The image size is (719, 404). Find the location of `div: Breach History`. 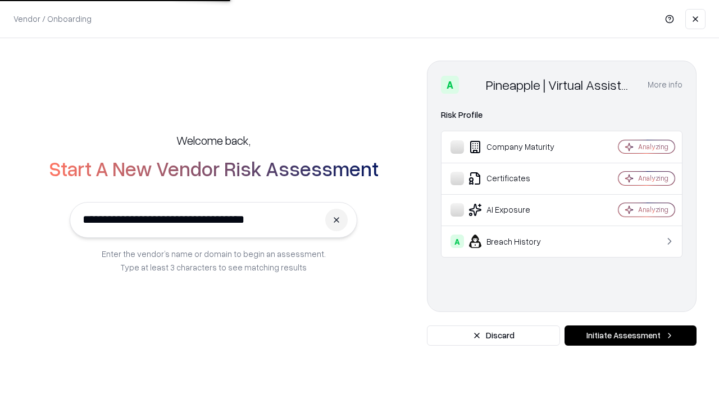

div: Breach History is located at coordinates (517, 241).